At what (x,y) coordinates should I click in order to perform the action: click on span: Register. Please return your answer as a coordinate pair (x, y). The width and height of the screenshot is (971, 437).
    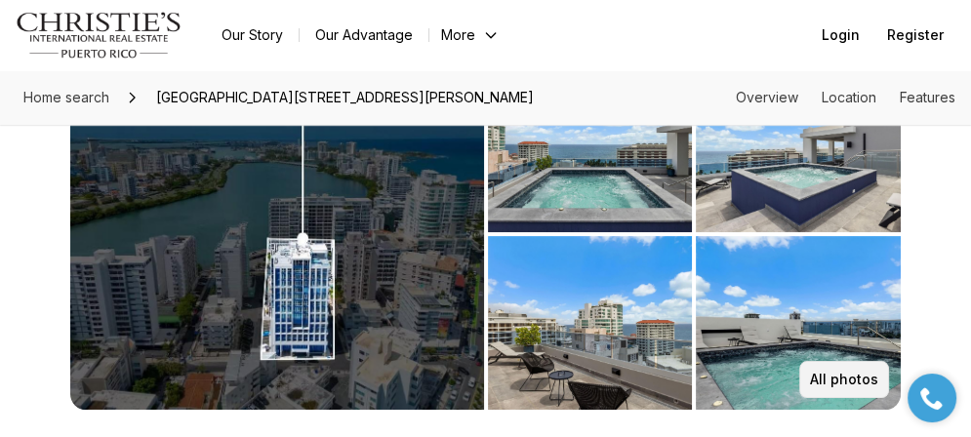
    Looking at the image, I should click on (915, 35).